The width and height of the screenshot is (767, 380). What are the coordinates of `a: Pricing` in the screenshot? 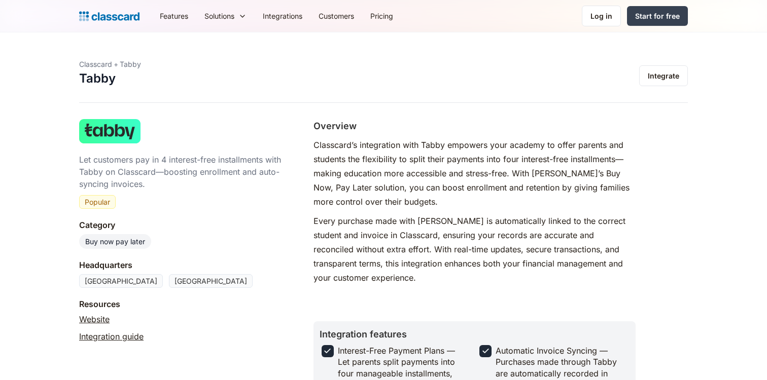 It's located at (381, 16).